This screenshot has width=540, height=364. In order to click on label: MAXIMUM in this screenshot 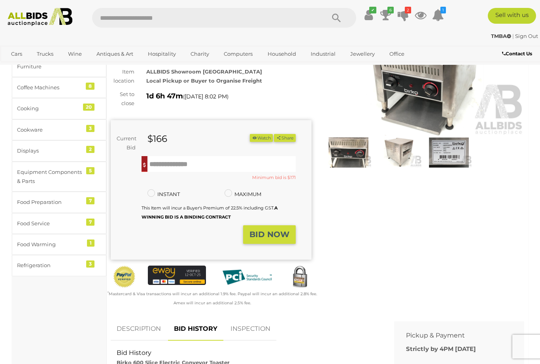, I will do `click(243, 194)`.